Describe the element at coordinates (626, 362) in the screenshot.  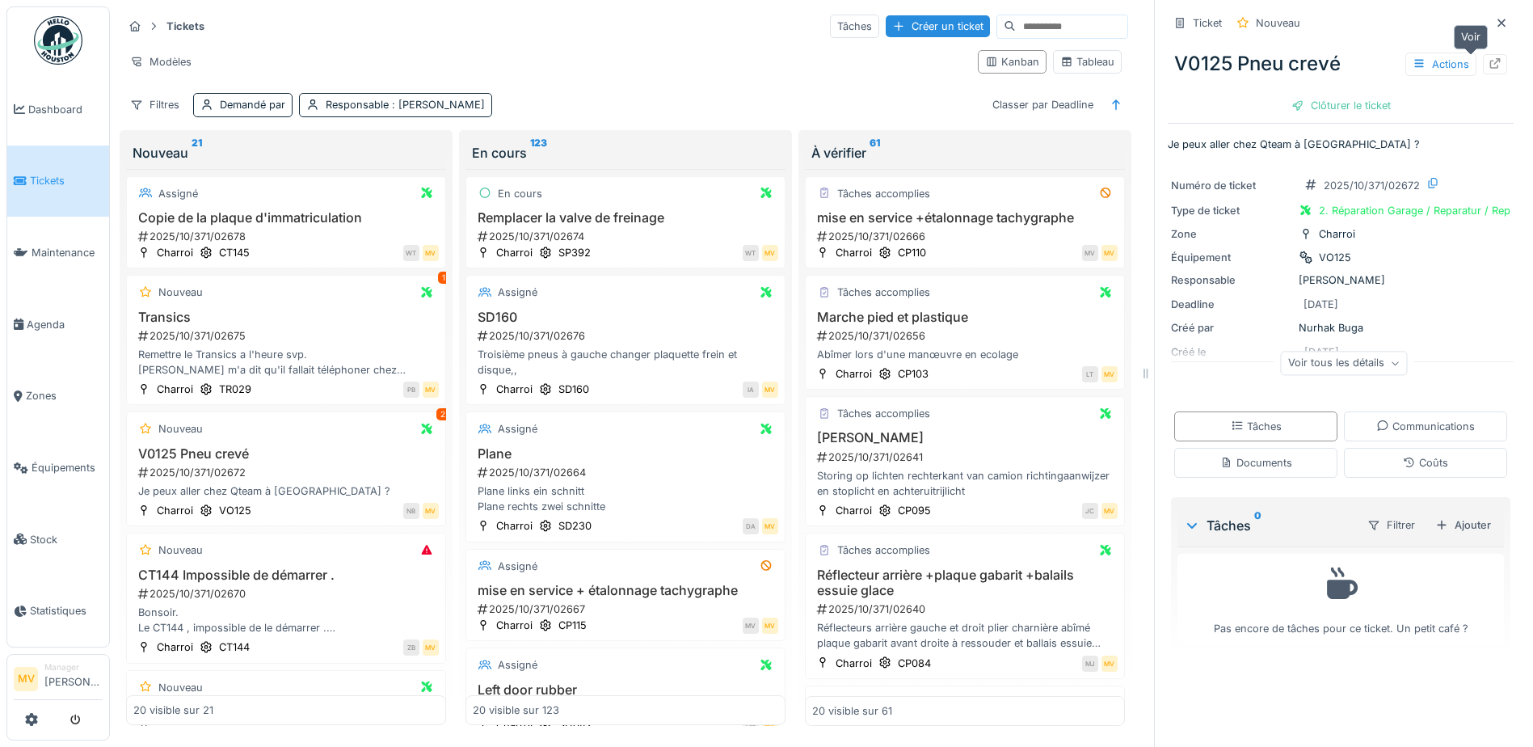
I see `div: Troisième pneus à gauche changer plaquette frein et disque,,` at that location.